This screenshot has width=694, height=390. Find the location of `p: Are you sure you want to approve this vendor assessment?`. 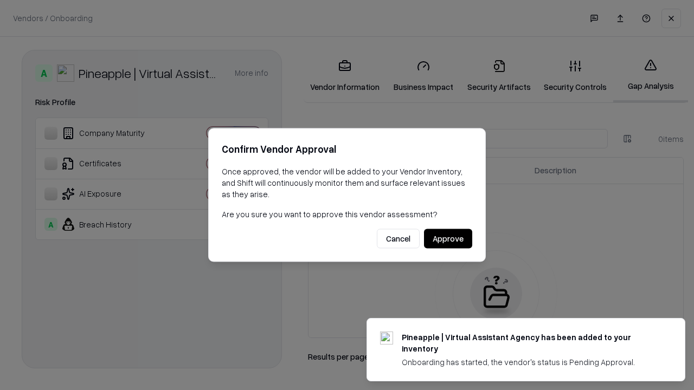

p: Are you sure you want to approve this vendor assessment? is located at coordinates (347, 214).